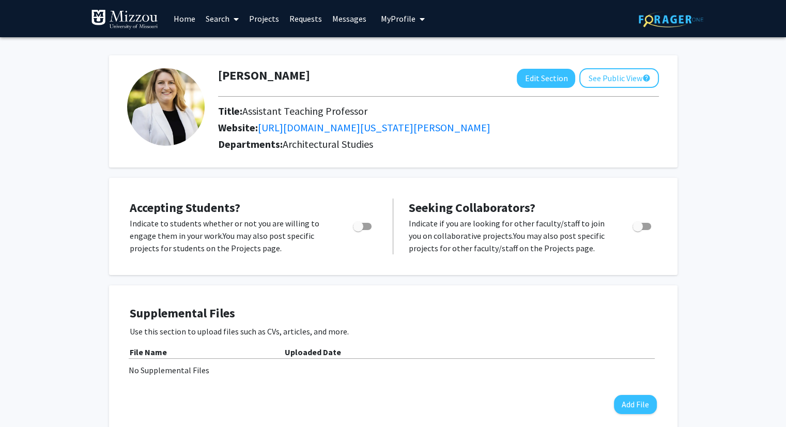  Describe the element at coordinates (393, 370) in the screenshot. I see `div: No Supplemental Files` at that location.